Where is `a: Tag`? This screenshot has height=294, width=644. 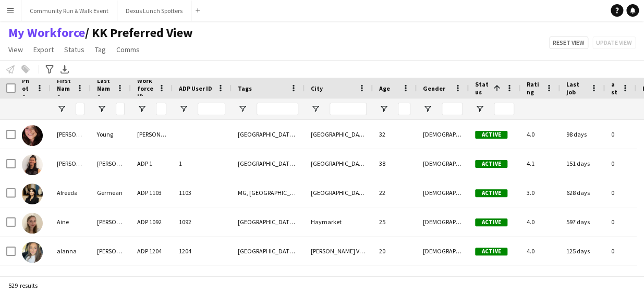 a: Tag is located at coordinates (100, 50).